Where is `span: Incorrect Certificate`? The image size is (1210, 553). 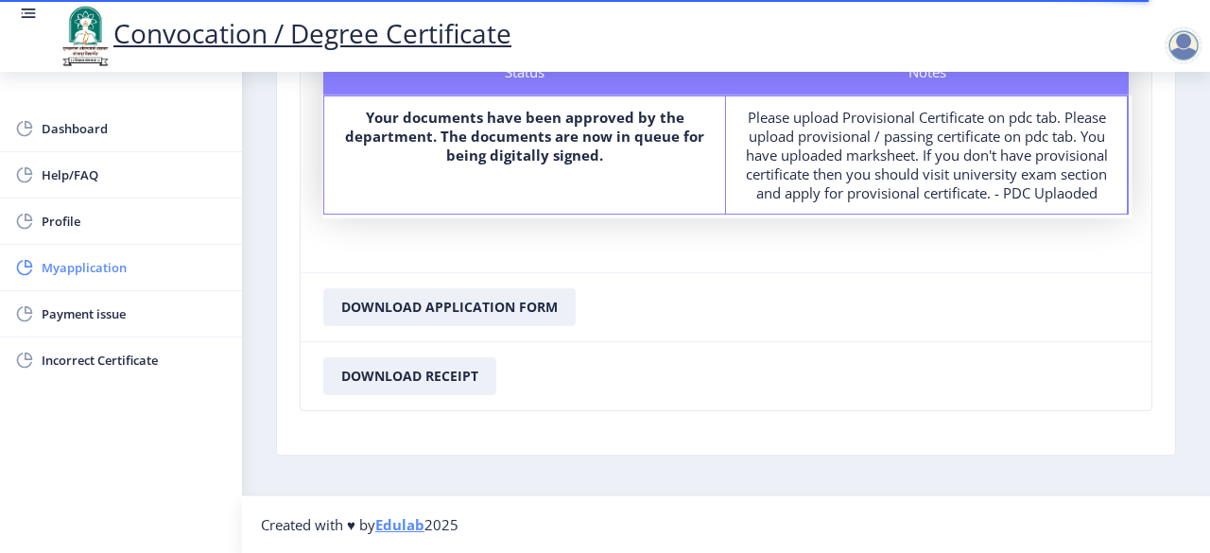 span: Incorrect Certificate is located at coordinates (134, 360).